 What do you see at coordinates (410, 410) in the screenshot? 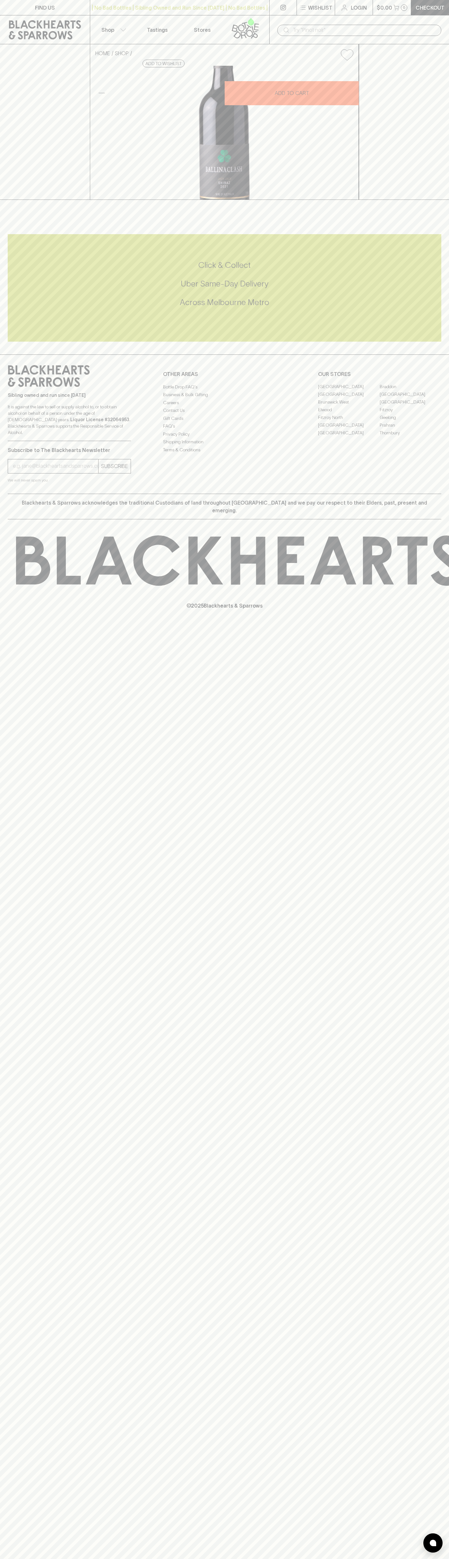
I see `a: Fitzroy` at bounding box center [410, 410].